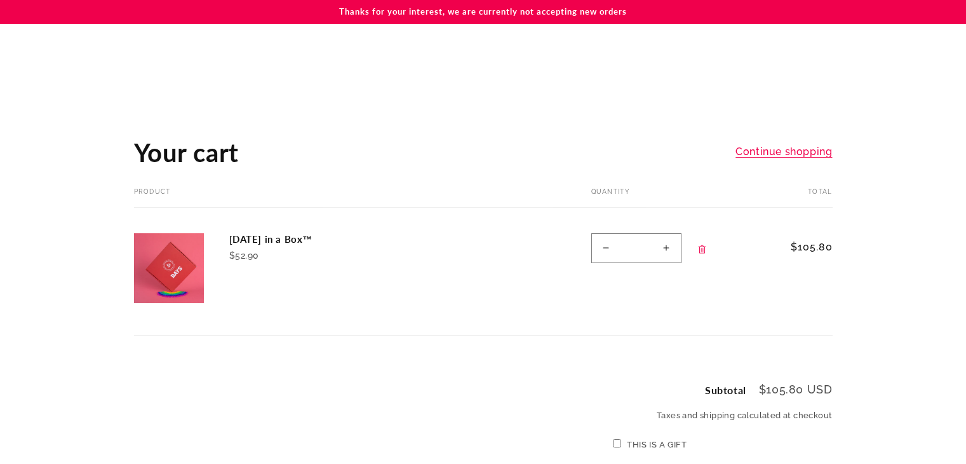 The height and width of the screenshot is (464, 966). I want to click on label: This is a gift, so click(657, 444).